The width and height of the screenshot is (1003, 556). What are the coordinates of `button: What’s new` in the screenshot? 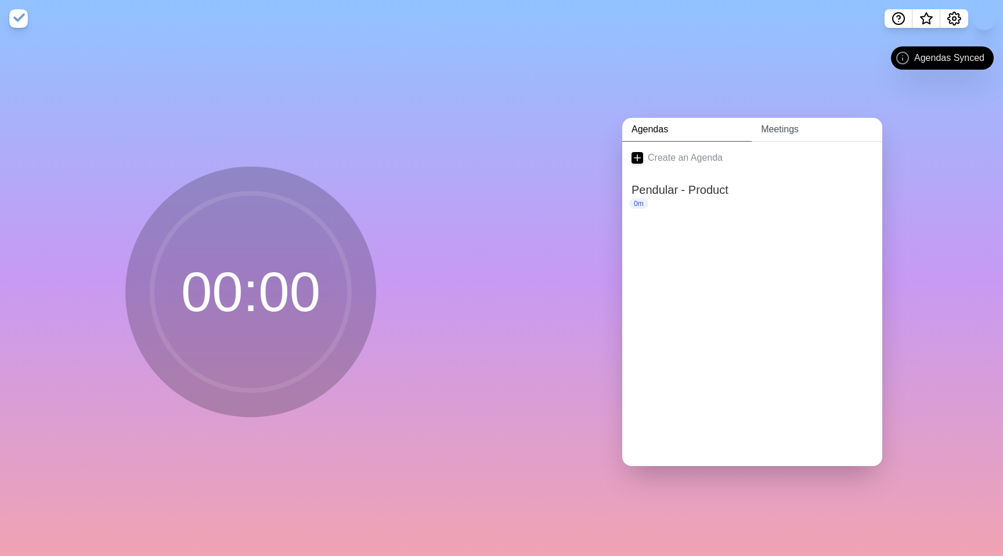 It's located at (926, 19).